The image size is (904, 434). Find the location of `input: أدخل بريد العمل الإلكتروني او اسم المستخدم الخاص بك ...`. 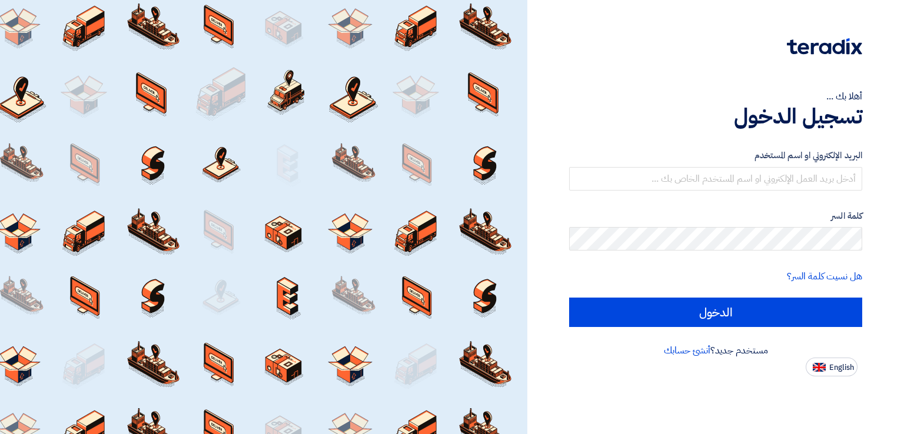

input: أدخل بريد العمل الإلكتروني او اسم المستخدم الخاص بك ... is located at coordinates (715, 179).